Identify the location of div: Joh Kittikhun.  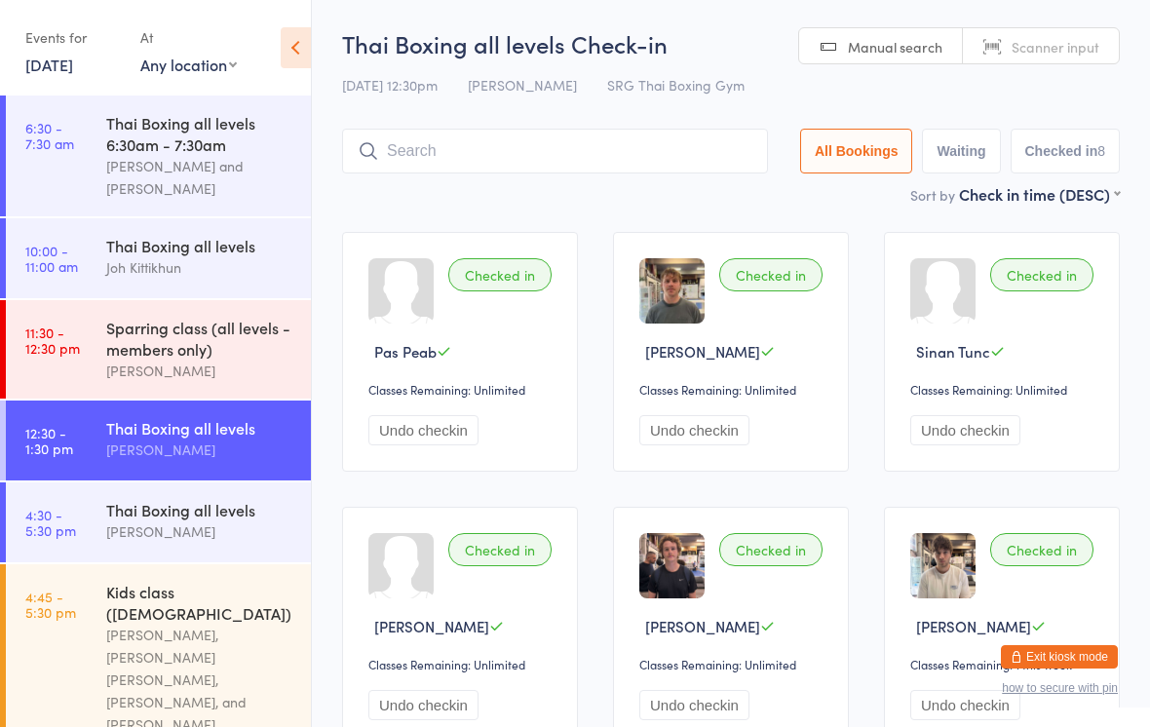
(200, 267).